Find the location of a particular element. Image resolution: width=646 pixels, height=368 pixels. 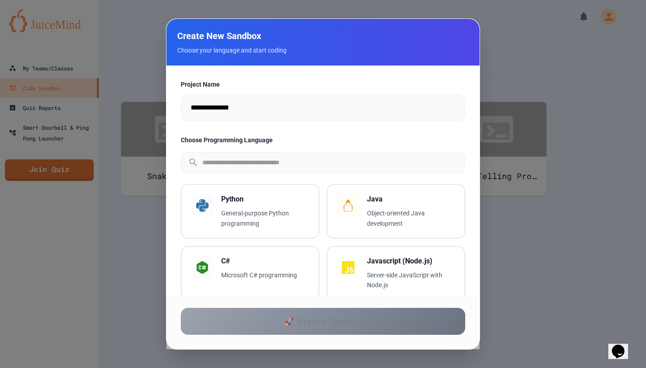

h3: C# is located at coordinates (265, 261).